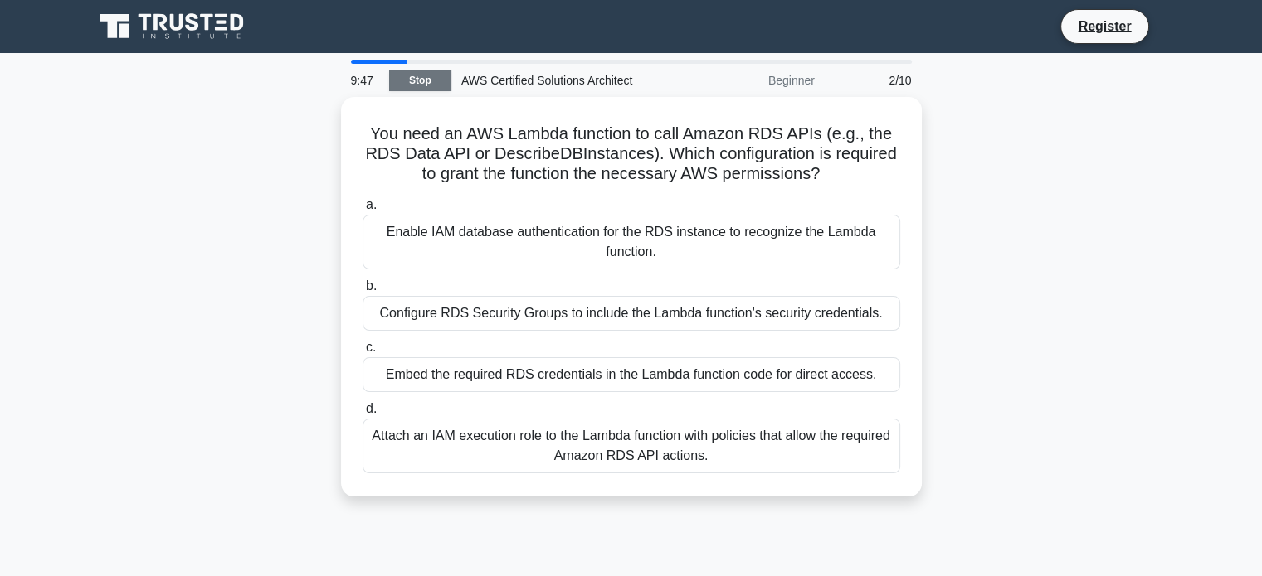  What do you see at coordinates (371, 347) in the screenshot?
I see `span: c.` at bounding box center [371, 347].